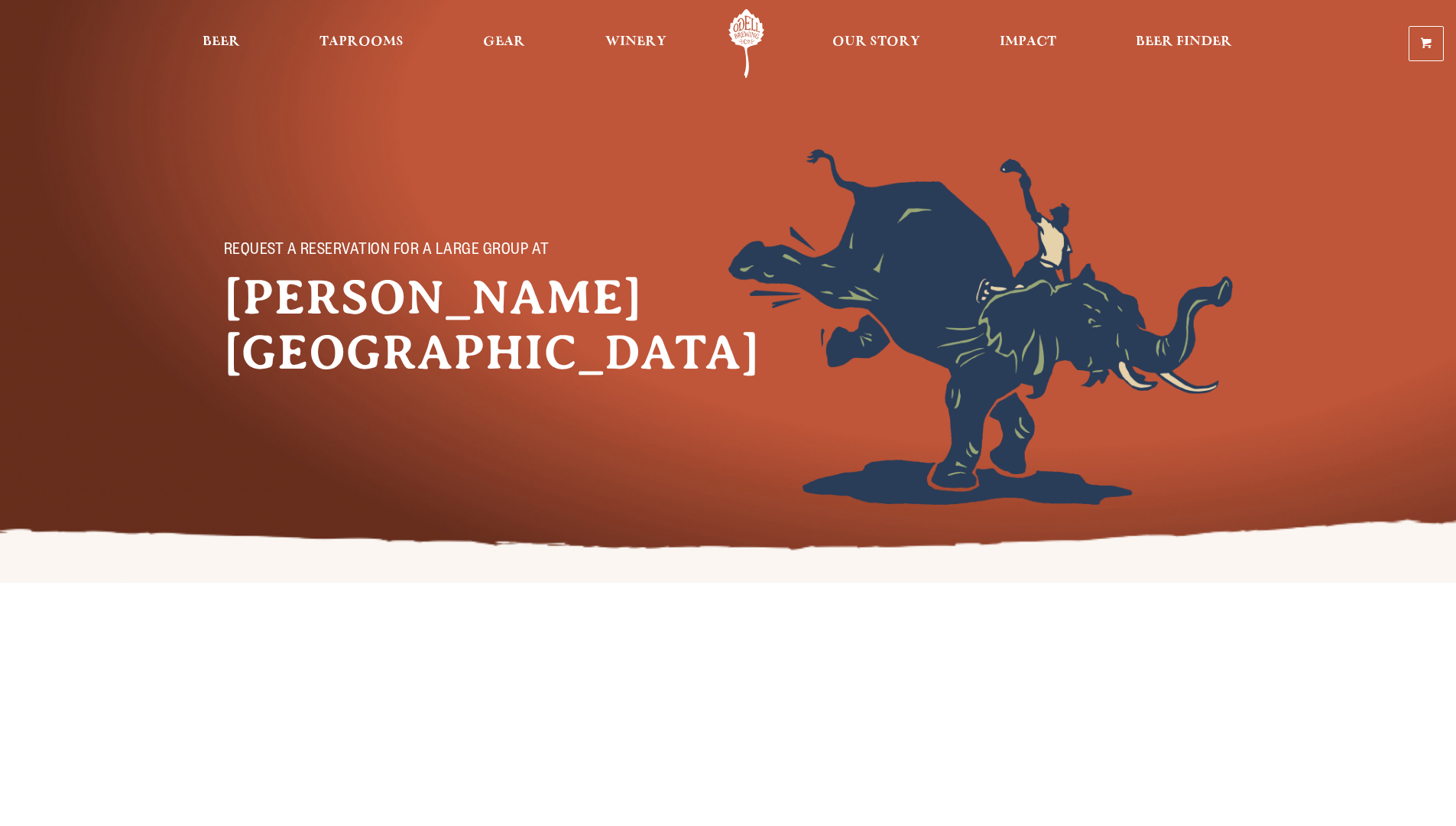  Describe the element at coordinates (876, 42) in the screenshot. I see `span: Our Story` at that location.